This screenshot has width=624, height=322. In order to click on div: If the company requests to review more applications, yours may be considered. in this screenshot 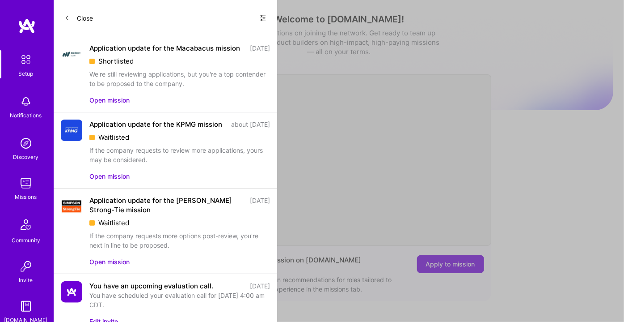, I will do `click(180, 155)`.